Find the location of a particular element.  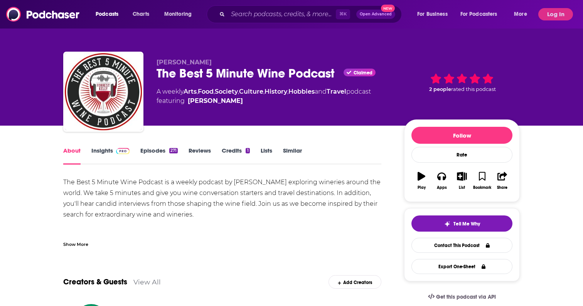

button: Open AdvancedNew is located at coordinates (376, 14).